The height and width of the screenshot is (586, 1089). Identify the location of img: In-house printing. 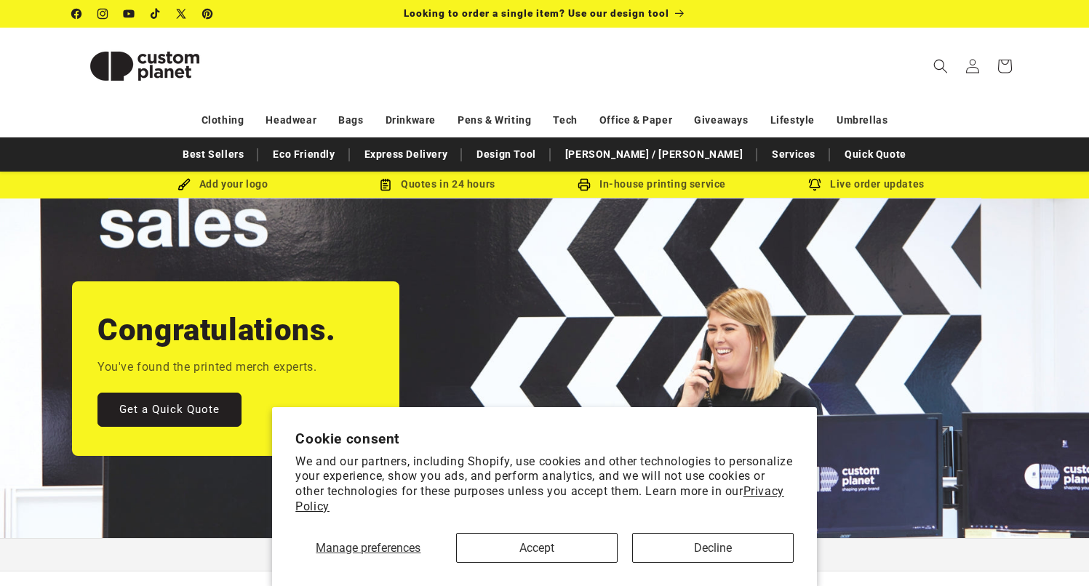
(584, 185).